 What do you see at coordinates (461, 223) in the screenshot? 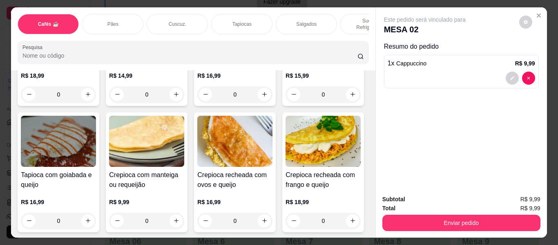
I see `button: Enviar pedido` at bounding box center [461, 223].